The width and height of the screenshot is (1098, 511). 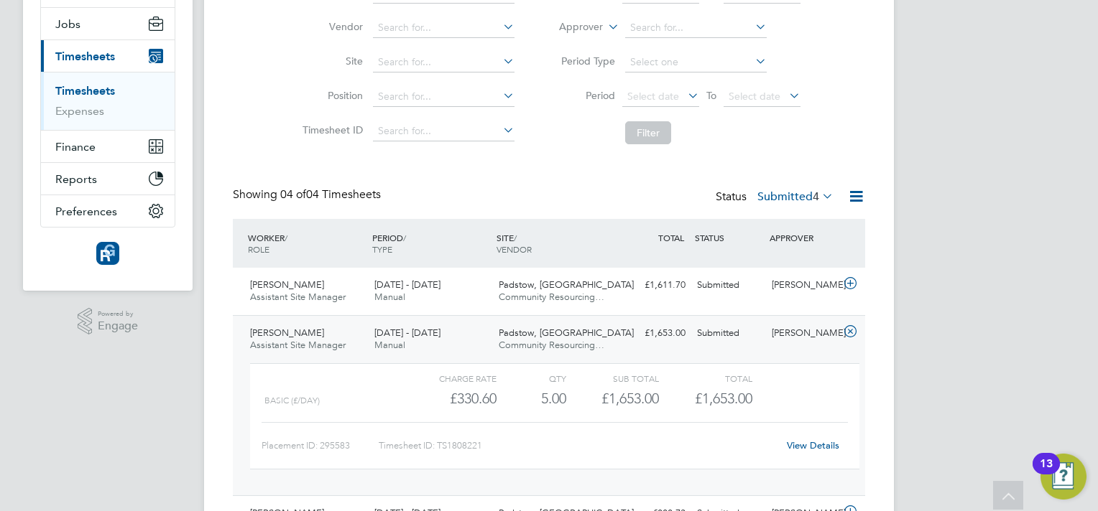 What do you see at coordinates (812, 445) in the screenshot?
I see `a: View Details` at bounding box center [812, 445].